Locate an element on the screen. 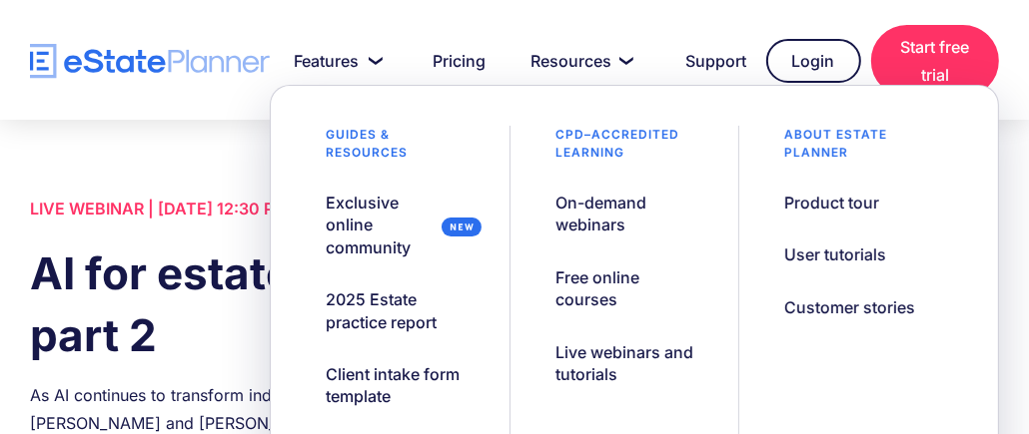 The width and height of the screenshot is (1029, 434). a: Pricing is located at coordinates (452, 61).